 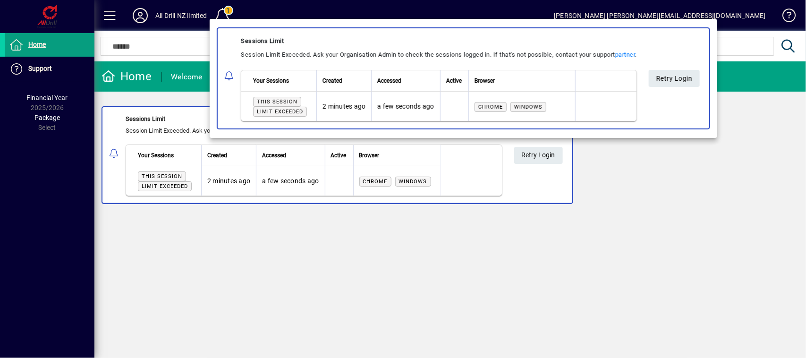 What do you see at coordinates (405, 106) in the screenshot?
I see `td: a few seconds ago` at bounding box center [405, 106].